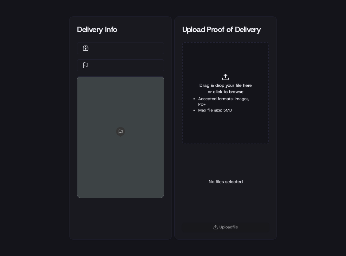  Describe the element at coordinates (226, 89) in the screenshot. I see `span: Drag & drop your file here or click to browse` at that location.